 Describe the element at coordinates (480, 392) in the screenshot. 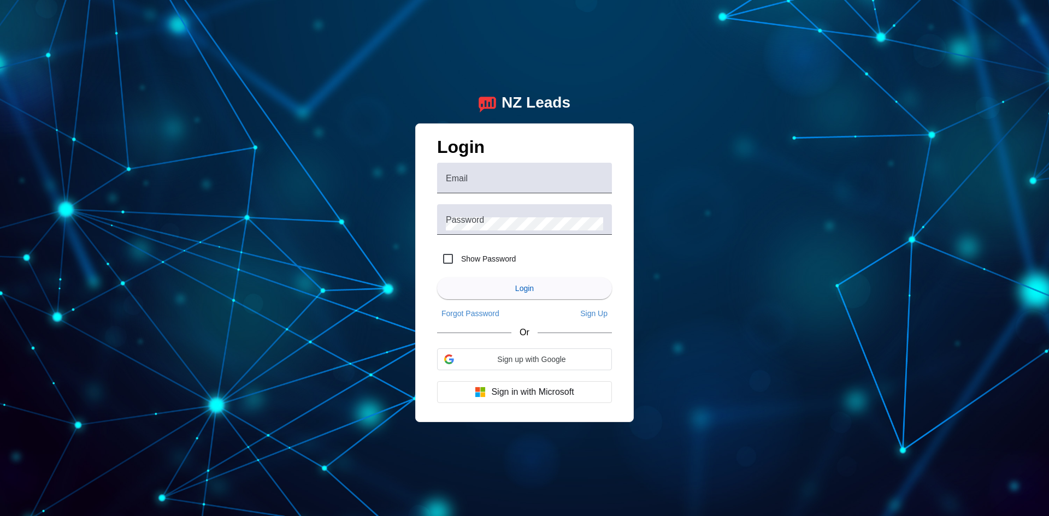

I see `img: Microsoft logo` at that location.